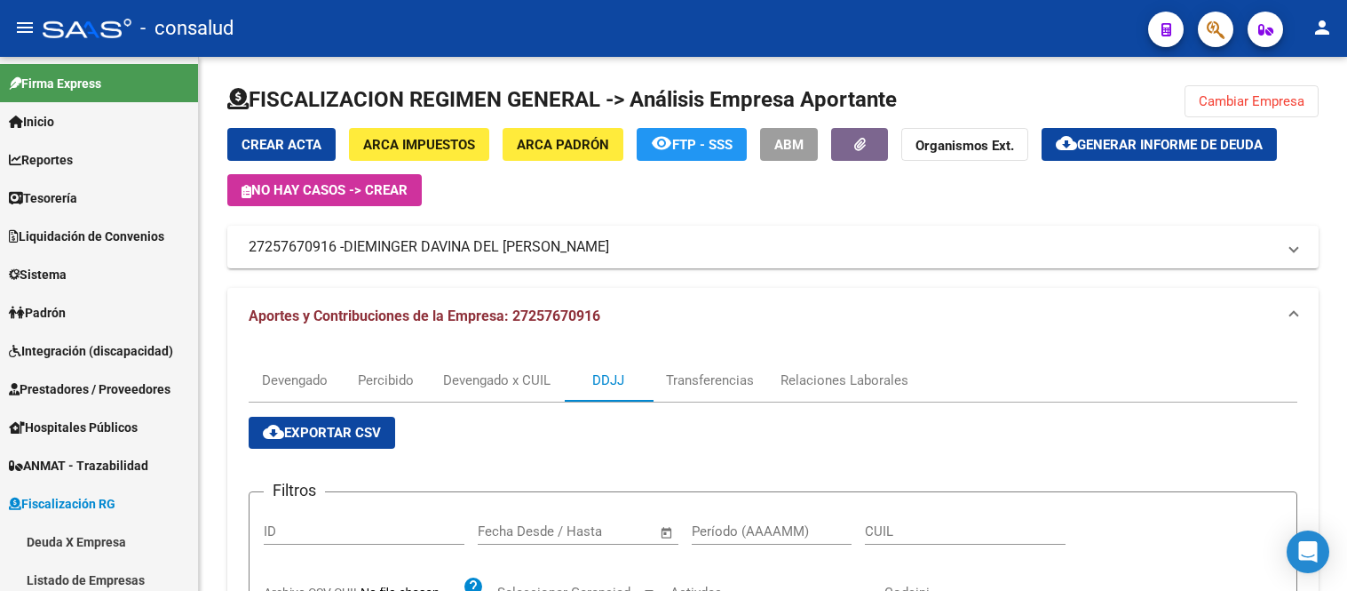 The image size is (1347, 591). I want to click on h1: FISCALIZACION REGIMEN GENERAL -> Análisis Empresa Aportante, so click(562, 99).